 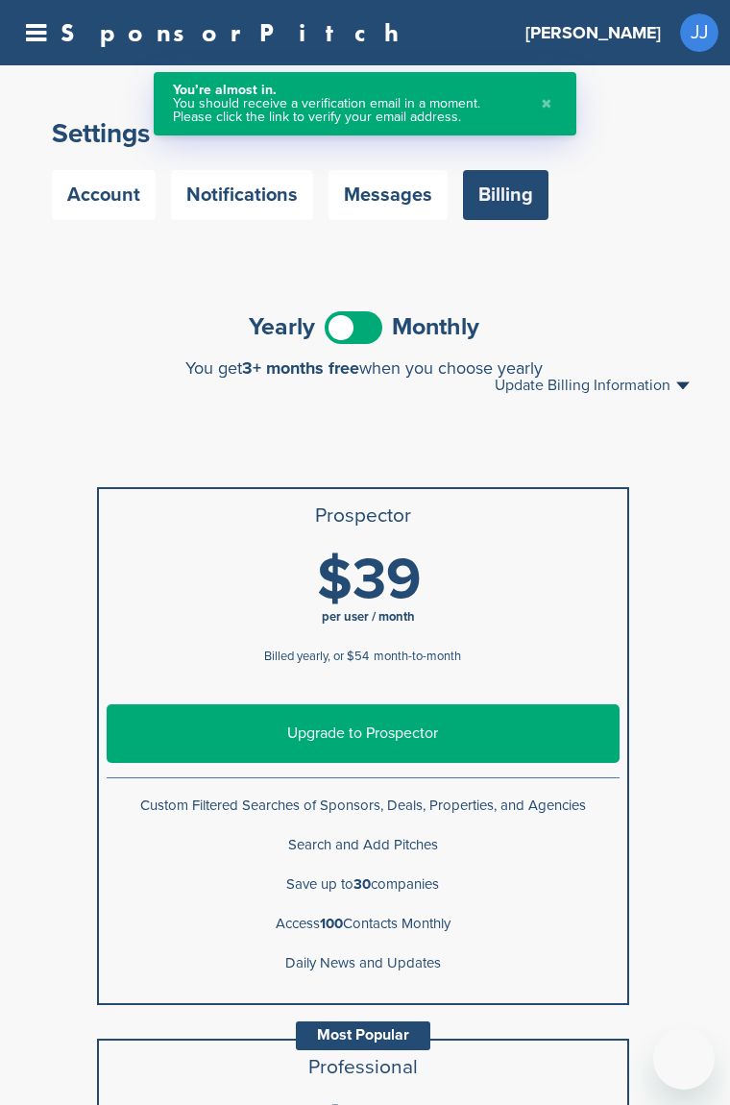 What do you see at coordinates (363, 516) in the screenshot?
I see `h3: Prospector` at bounding box center [363, 516].